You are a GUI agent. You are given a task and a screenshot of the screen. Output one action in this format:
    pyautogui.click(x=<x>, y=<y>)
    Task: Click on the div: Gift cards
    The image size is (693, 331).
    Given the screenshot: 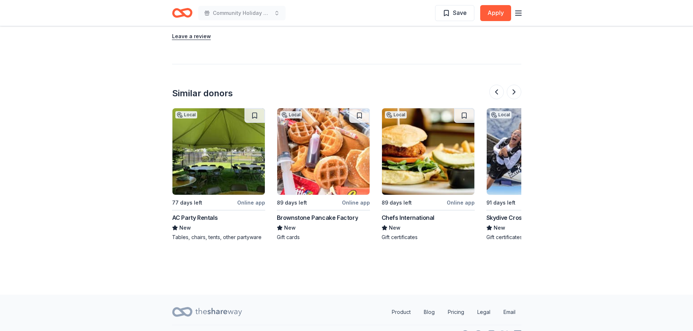 What is the action you would take?
    pyautogui.click(x=323, y=238)
    